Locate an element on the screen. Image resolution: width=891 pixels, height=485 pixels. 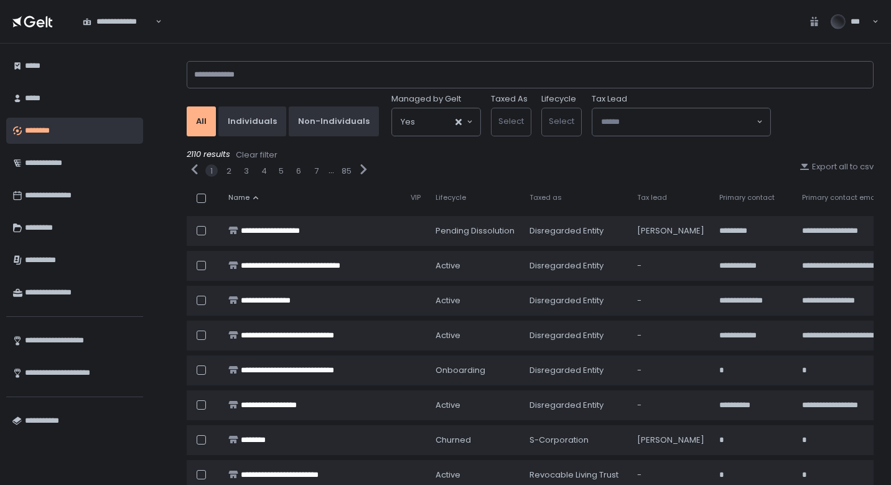
label: Lifecycle is located at coordinates (559, 99).